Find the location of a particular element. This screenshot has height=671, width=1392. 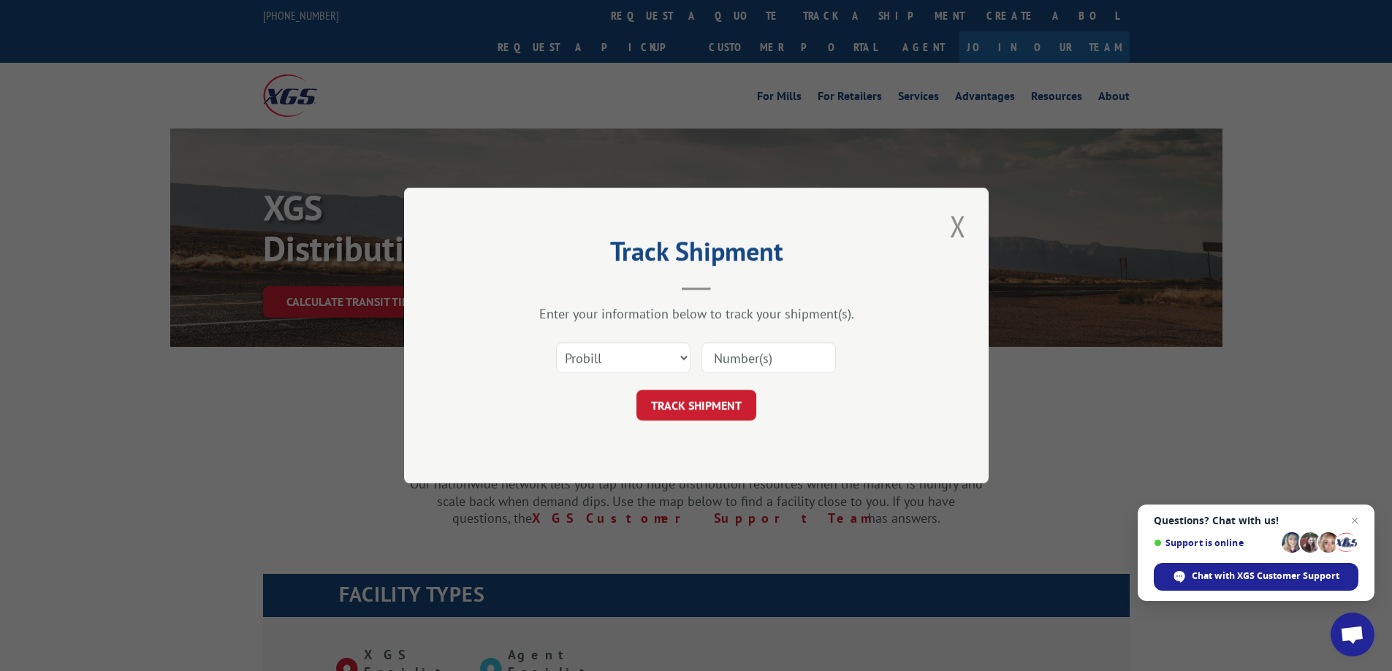

span: Questions? Chat with us! is located at coordinates (1256, 521).